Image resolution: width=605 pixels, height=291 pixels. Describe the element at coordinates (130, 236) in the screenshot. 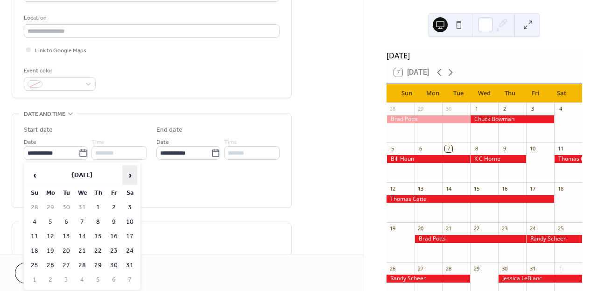

I see `td: 17` at that location.